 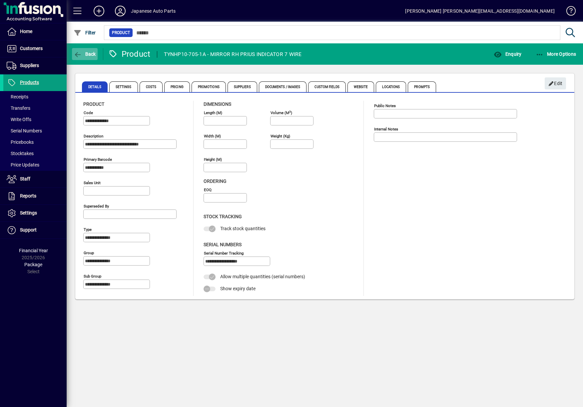 What do you see at coordinates (243, 228) in the screenshot?
I see `span: Track stock quantities` at bounding box center [243, 228].